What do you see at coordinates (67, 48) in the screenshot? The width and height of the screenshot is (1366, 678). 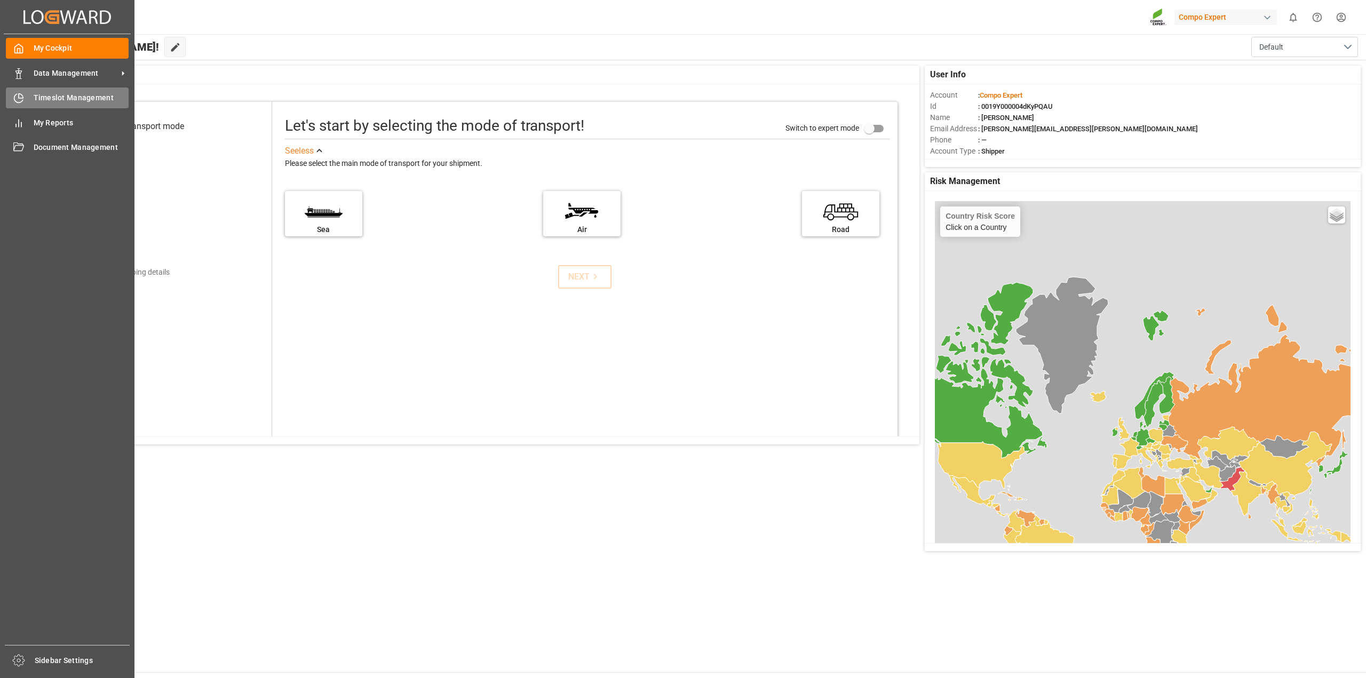 I see `a: My Cockpit` at bounding box center [67, 48].